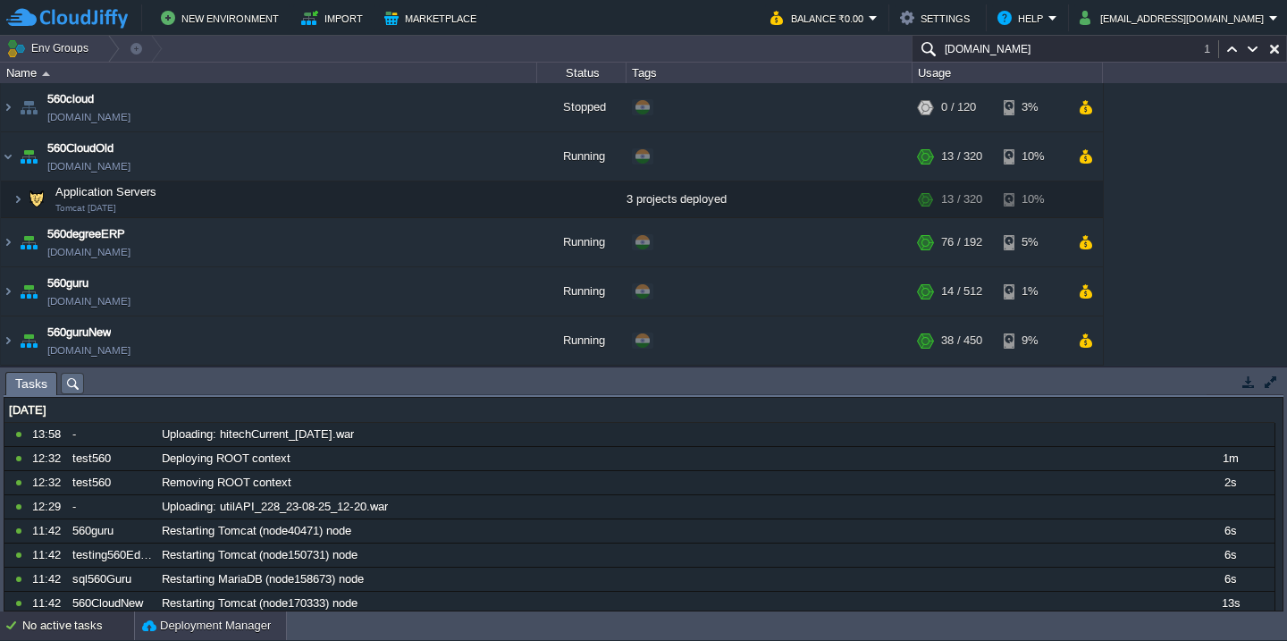 This screenshot has height=641, width=1287. What do you see at coordinates (78, 626) in the screenshot?
I see `div: No active tasks` at bounding box center [78, 626].